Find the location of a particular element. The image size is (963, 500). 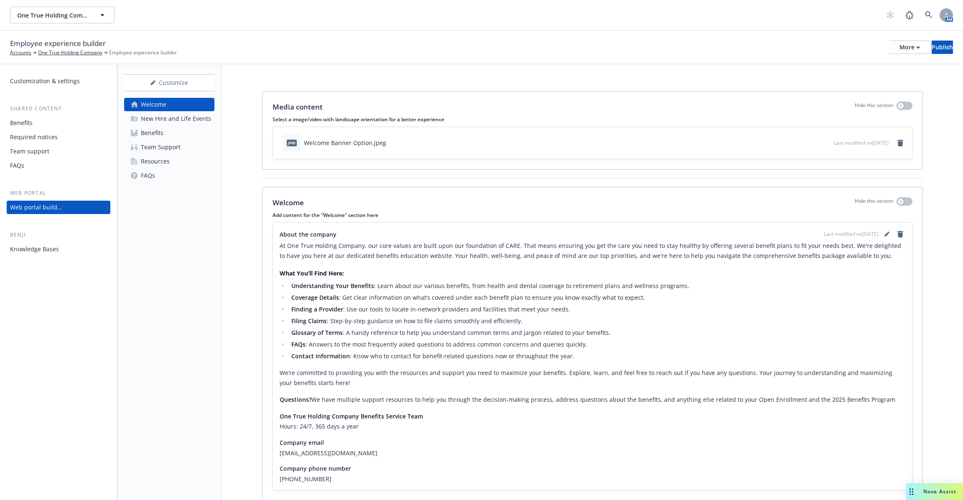

a: Customization & settings is located at coordinates (58, 81).